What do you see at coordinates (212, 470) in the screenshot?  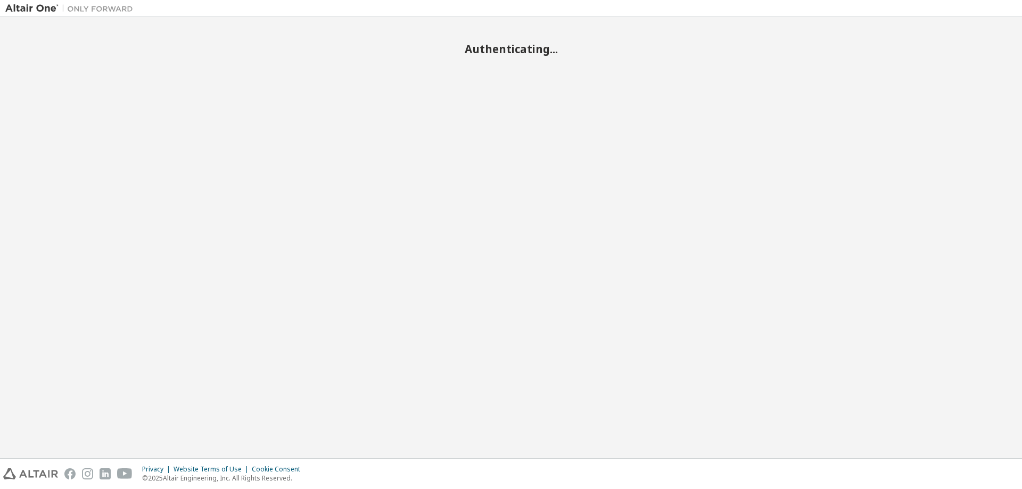 I see `div: Website Terms of Use` at bounding box center [212, 470].